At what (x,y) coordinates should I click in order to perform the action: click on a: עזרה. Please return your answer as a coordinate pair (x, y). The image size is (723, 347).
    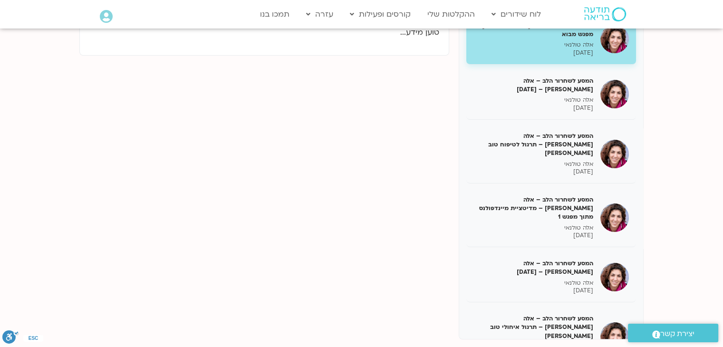
    Looking at the image, I should click on (319, 14).